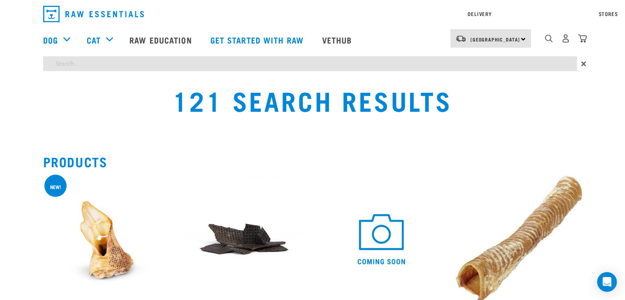 The image size is (625, 300). Describe the element at coordinates (565, 38) in the screenshot. I see `img: user.png` at that location.